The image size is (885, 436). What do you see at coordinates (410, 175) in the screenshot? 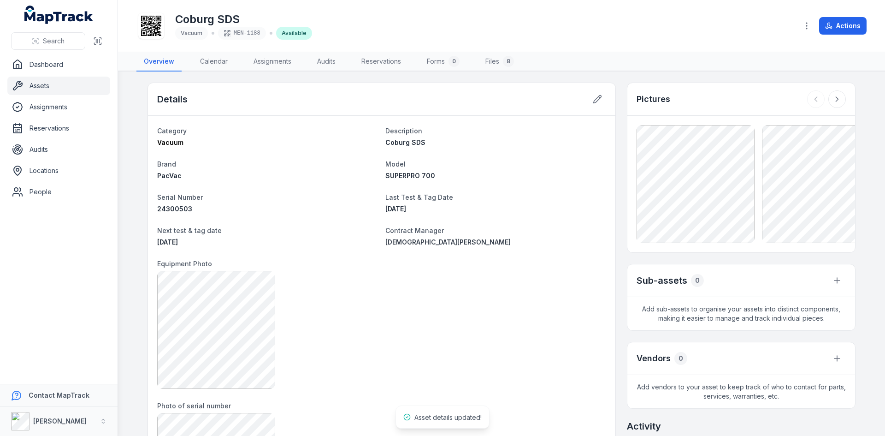
I see `span: SUPERPRO 700` at bounding box center [410, 175].